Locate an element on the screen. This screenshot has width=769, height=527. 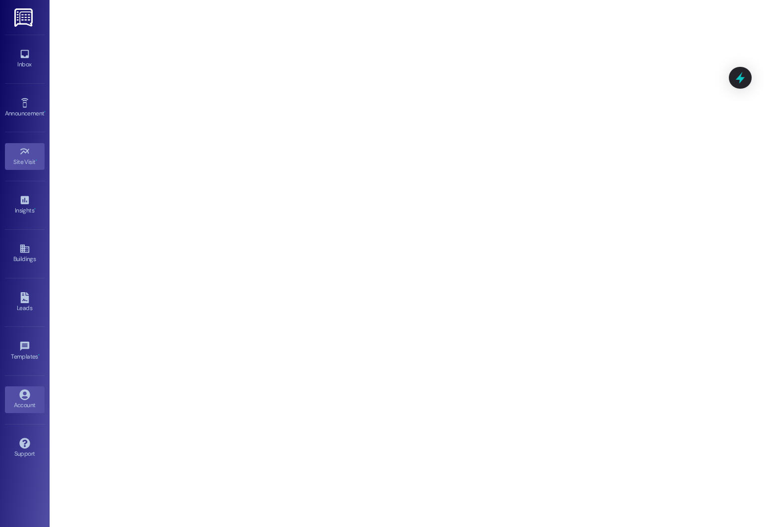
a: Inbox is located at coordinates (25, 59).